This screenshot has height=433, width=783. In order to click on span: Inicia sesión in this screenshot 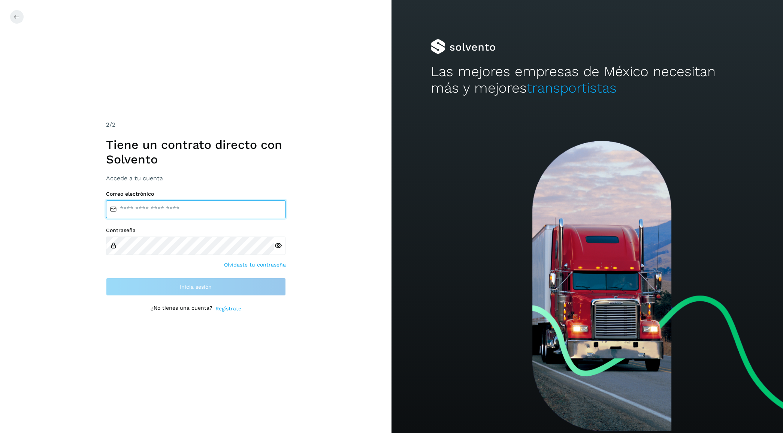, I will do `click(196, 287)`.